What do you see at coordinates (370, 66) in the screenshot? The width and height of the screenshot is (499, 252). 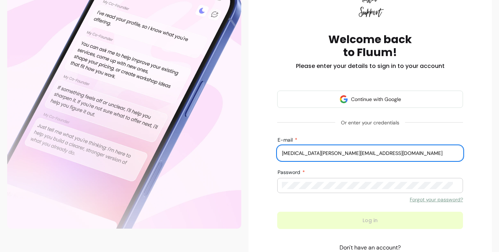 I see `h2: Please enter your details to sign in to your account` at bounding box center [370, 66].